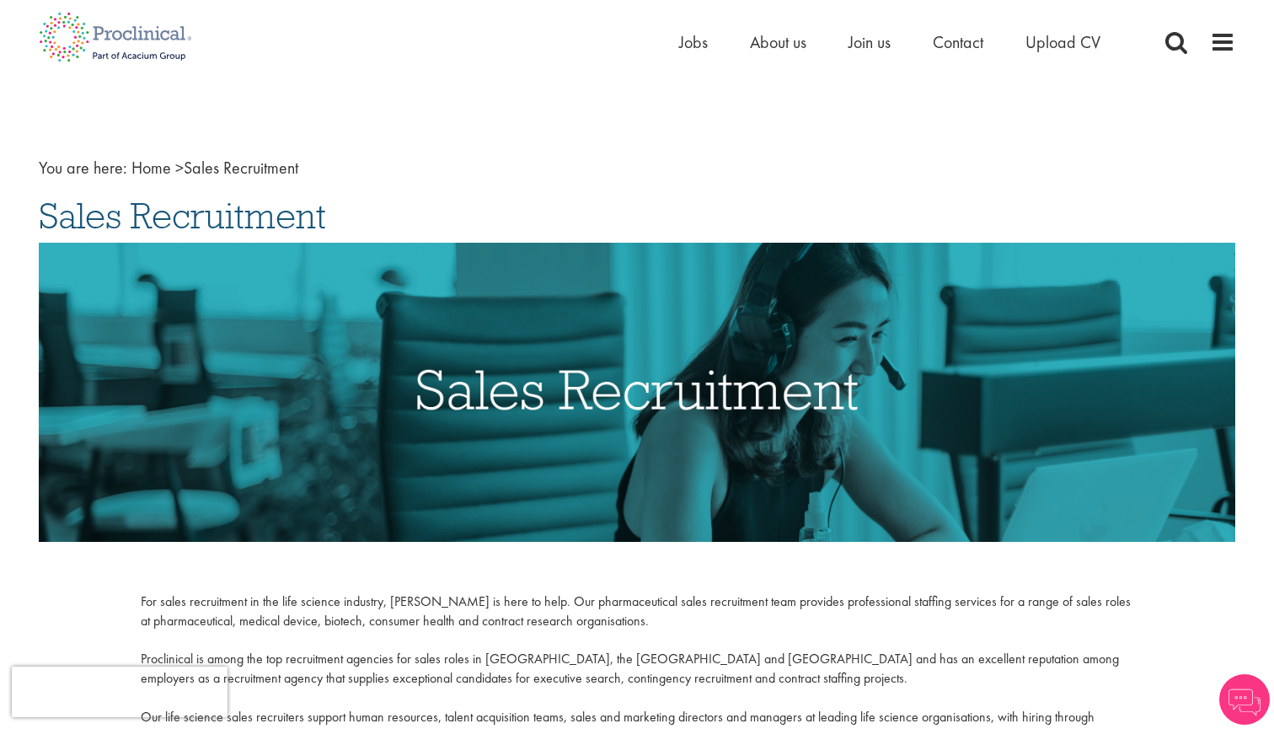 The width and height of the screenshot is (1274, 729). I want to click on a: Jobs, so click(694, 42).